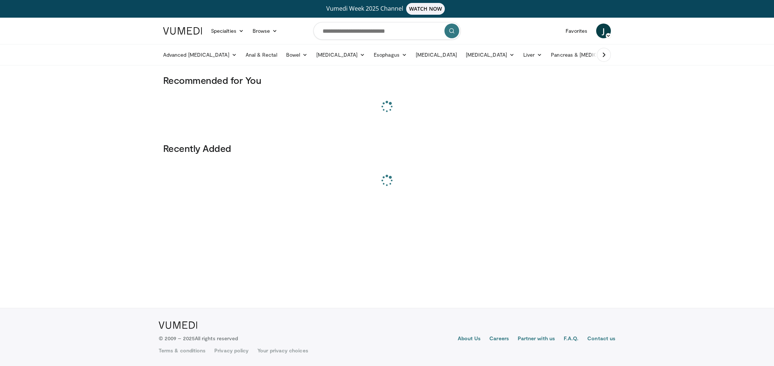  What do you see at coordinates (532, 55) in the screenshot?
I see `a: Liver` at bounding box center [532, 55].